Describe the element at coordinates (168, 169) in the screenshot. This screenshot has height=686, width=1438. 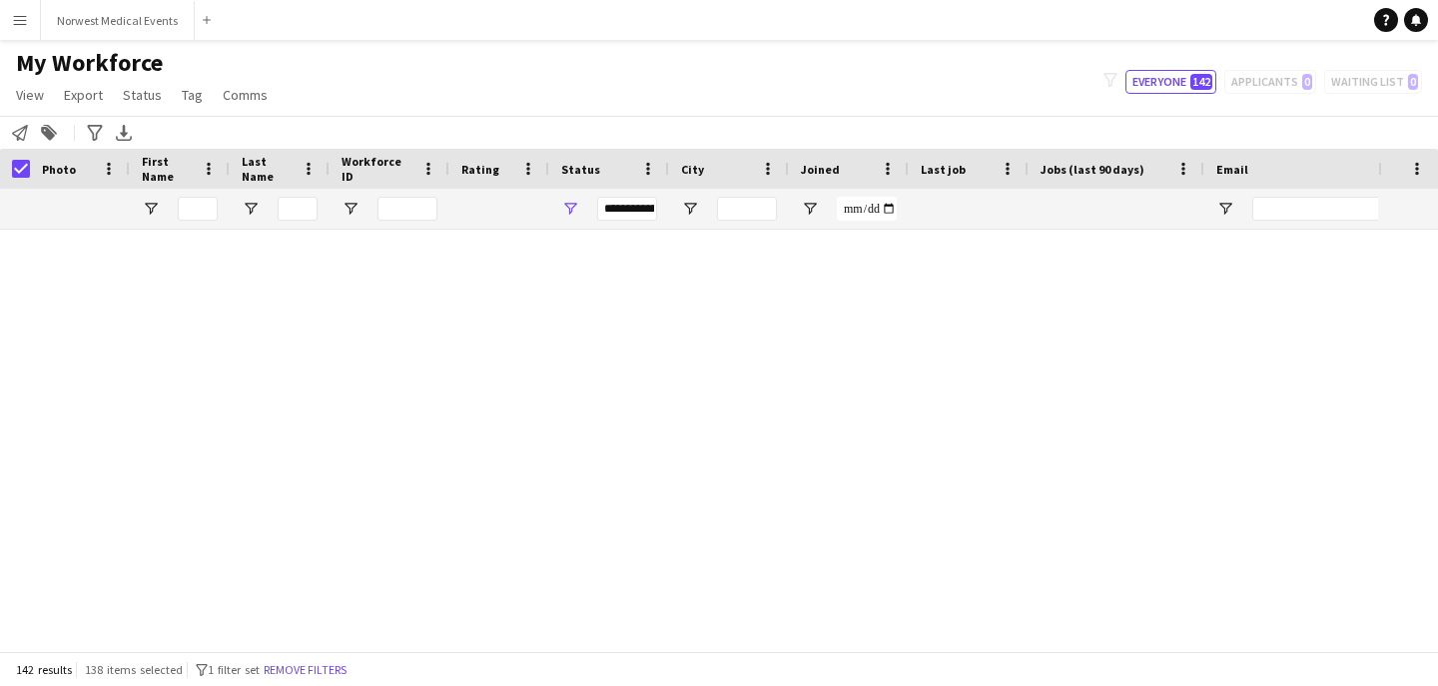
I see `span: First Name` at that location.